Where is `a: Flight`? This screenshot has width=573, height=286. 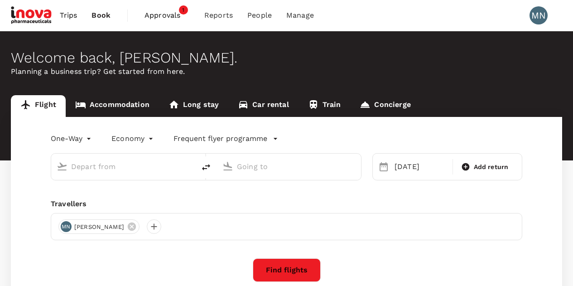 a: Flight is located at coordinates (38, 106).